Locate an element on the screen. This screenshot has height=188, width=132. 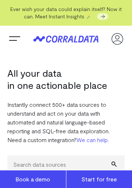
a: We can help. is located at coordinates (93, 140).